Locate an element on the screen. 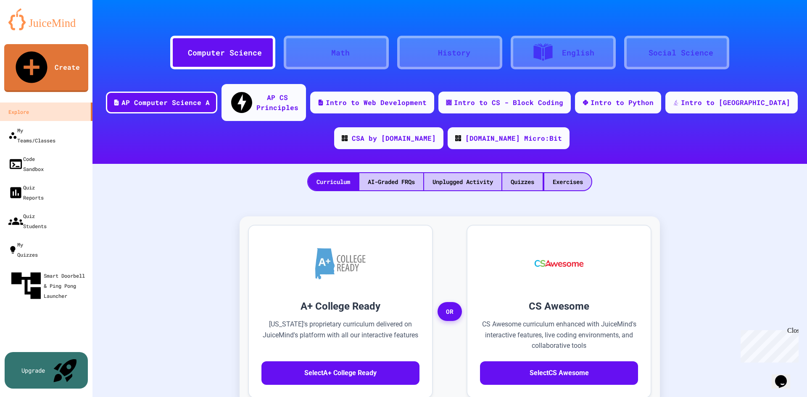 Image resolution: width=807 pixels, height=397 pixels. div: Unplugged Activity is located at coordinates (463, 182).